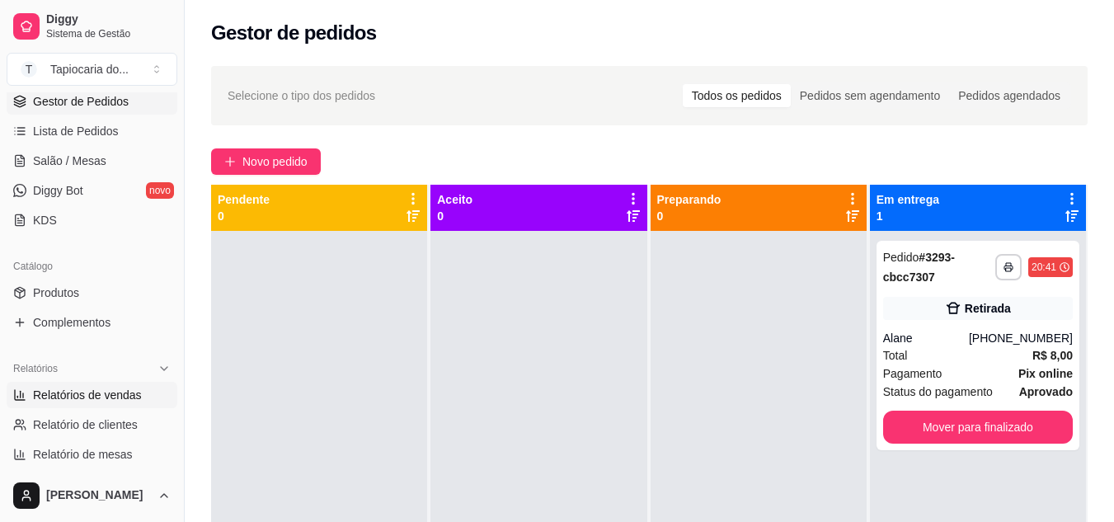  What do you see at coordinates (908, 216) in the screenshot?
I see `p: 1` at bounding box center [908, 216].